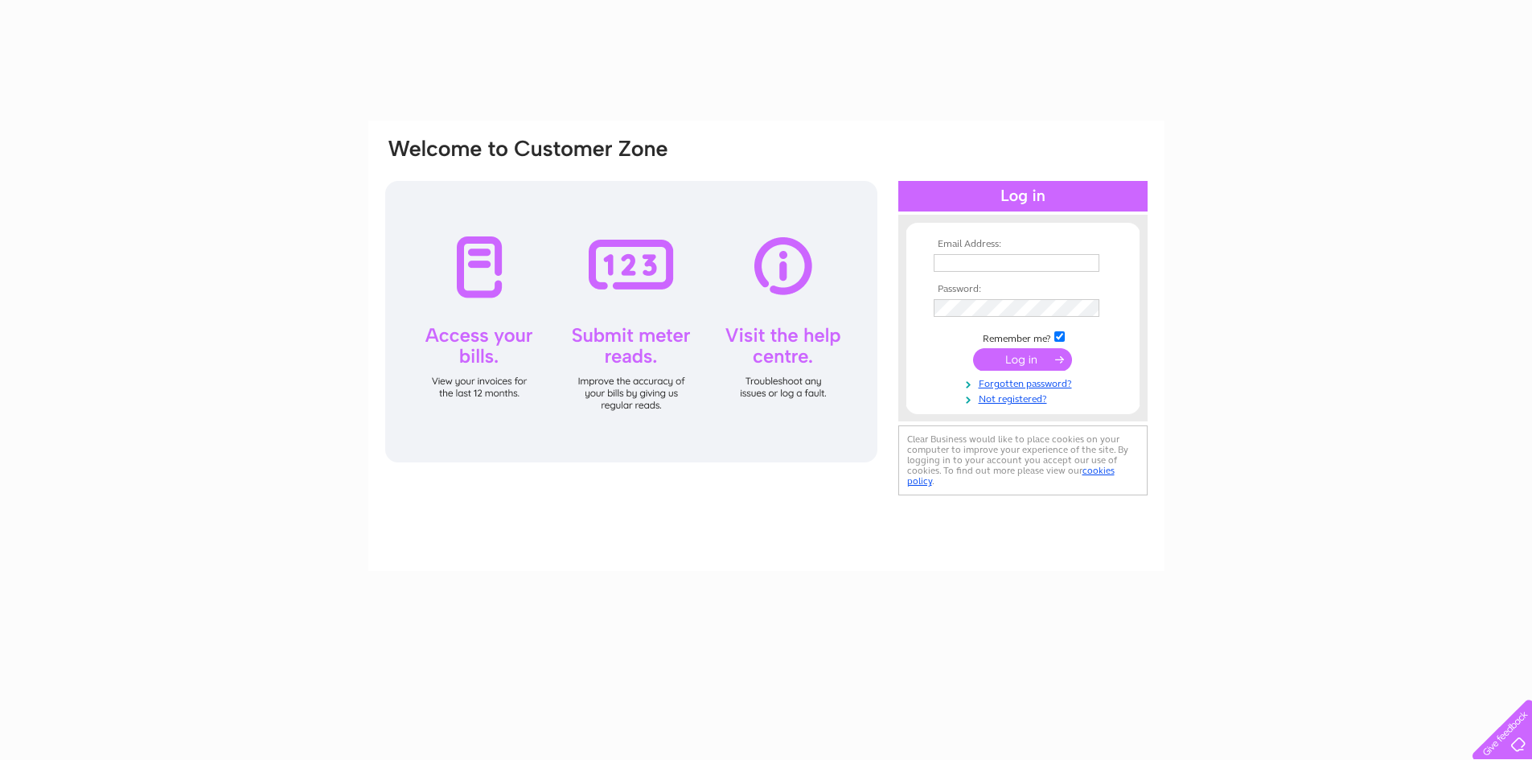 The width and height of the screenshot is (1532, 760). Describe the element at coordinates (1023, 244) in the screenshot. I see `th: Email Address:` at that location.